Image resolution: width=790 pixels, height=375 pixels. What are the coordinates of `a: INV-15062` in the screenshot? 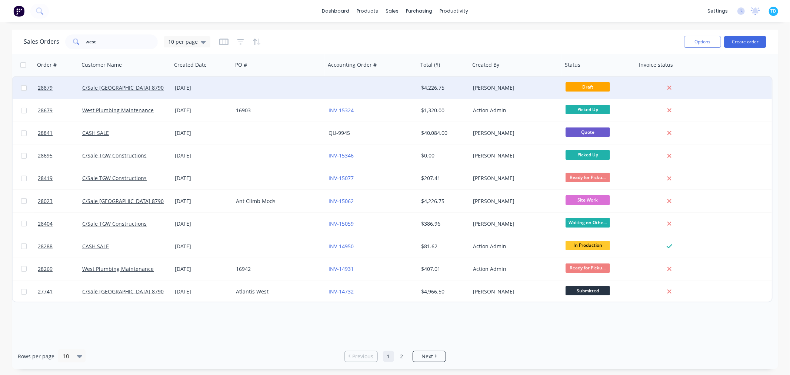 It's located at (341, 201).